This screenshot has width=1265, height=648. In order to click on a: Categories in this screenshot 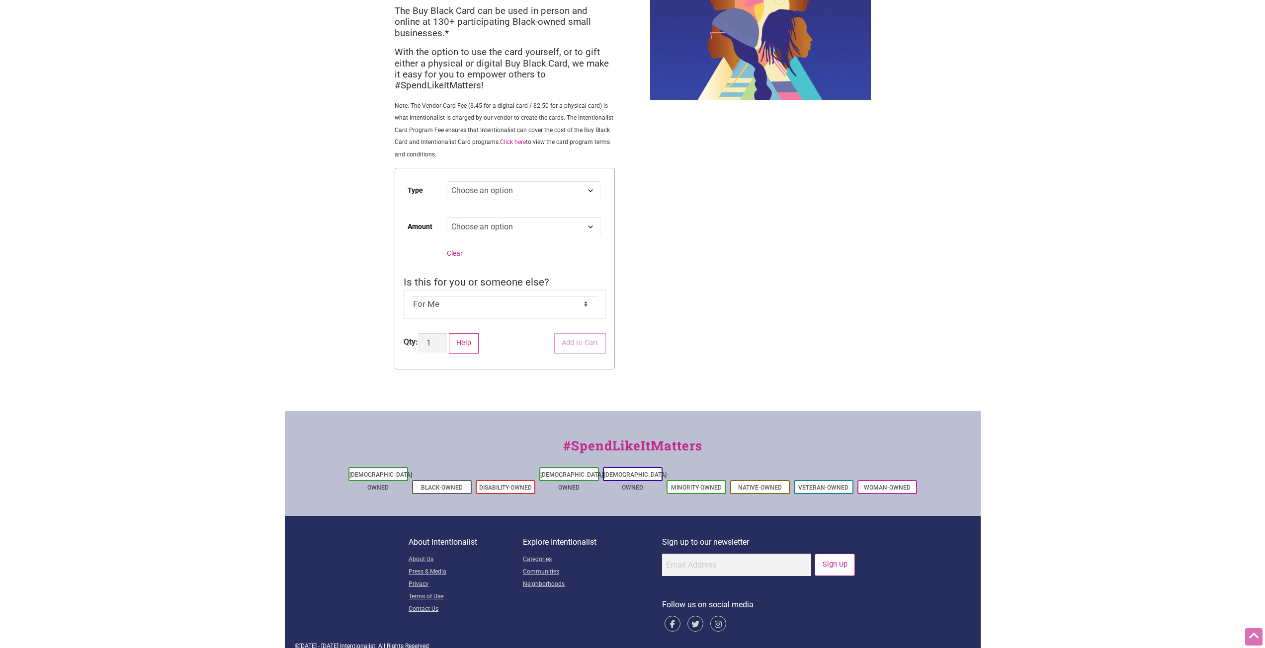, I will do `click(592, 560)`.